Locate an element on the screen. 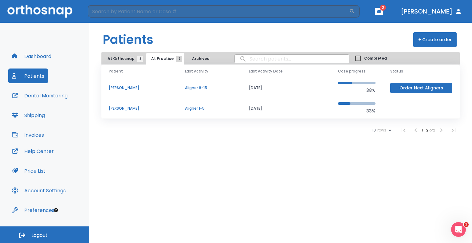 The image size is (472, 243). a: Dental Monitoring is located at coordinates (40, 96).